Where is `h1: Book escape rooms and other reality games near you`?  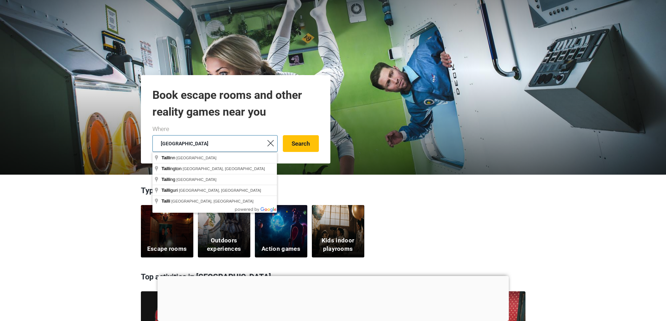 h1: Book escape rooms and other reality games near you is located at coordinates (236, 103).